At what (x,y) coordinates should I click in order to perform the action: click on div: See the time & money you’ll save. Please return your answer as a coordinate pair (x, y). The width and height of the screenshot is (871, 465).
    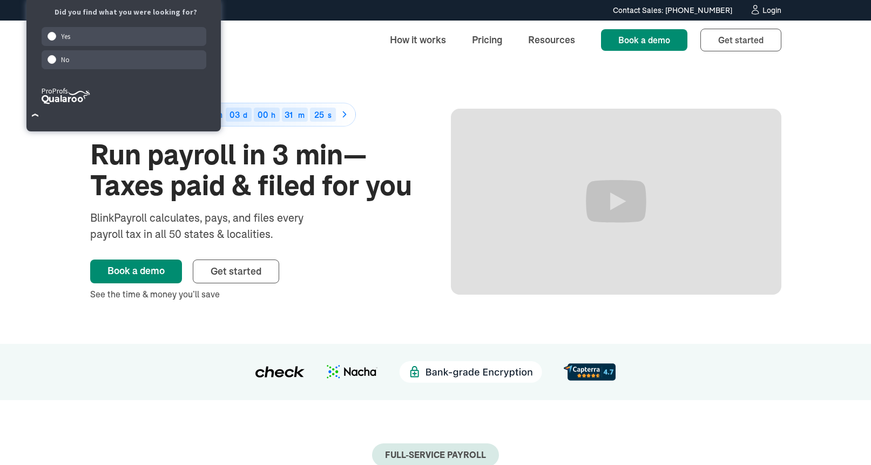
    Looking at the image, I should click on (256, 294).